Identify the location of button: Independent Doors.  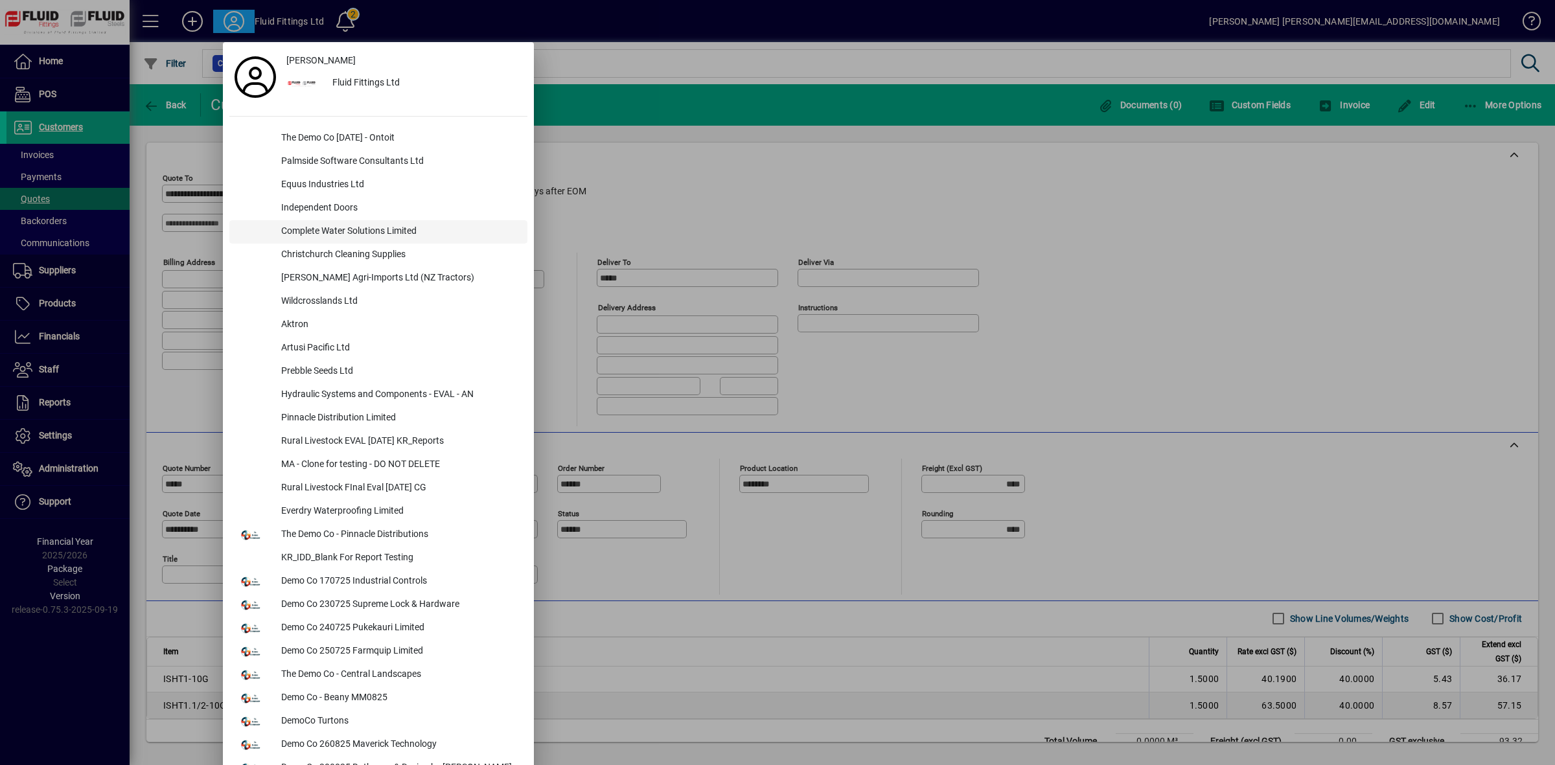
(378, 209).